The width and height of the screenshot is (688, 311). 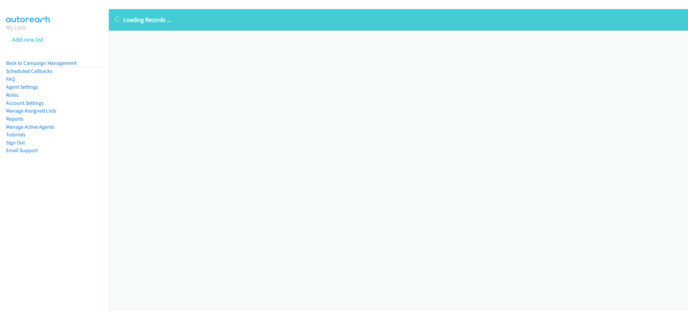 What do you see at coordinates (30, 127) in the screenshot?
I see `a: Manage Active Agents` at bounding box center [30, 127].